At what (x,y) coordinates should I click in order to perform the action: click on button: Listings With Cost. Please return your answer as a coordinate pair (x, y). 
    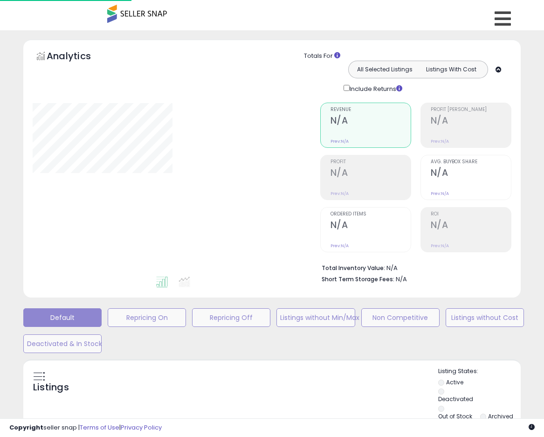
    Looking at the image, I should click on (451, 69).